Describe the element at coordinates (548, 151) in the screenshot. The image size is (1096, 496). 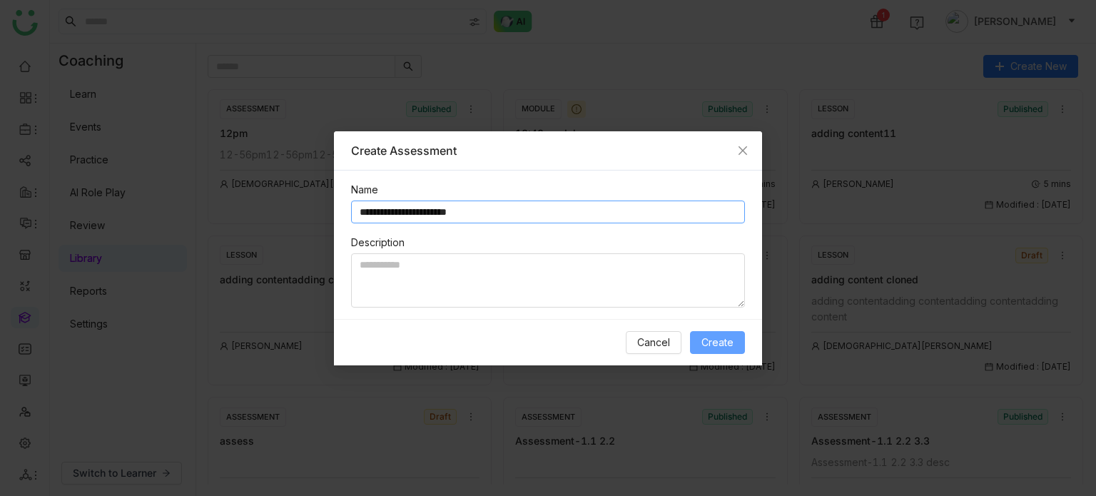
I see `div: Create Assessment` at that location.